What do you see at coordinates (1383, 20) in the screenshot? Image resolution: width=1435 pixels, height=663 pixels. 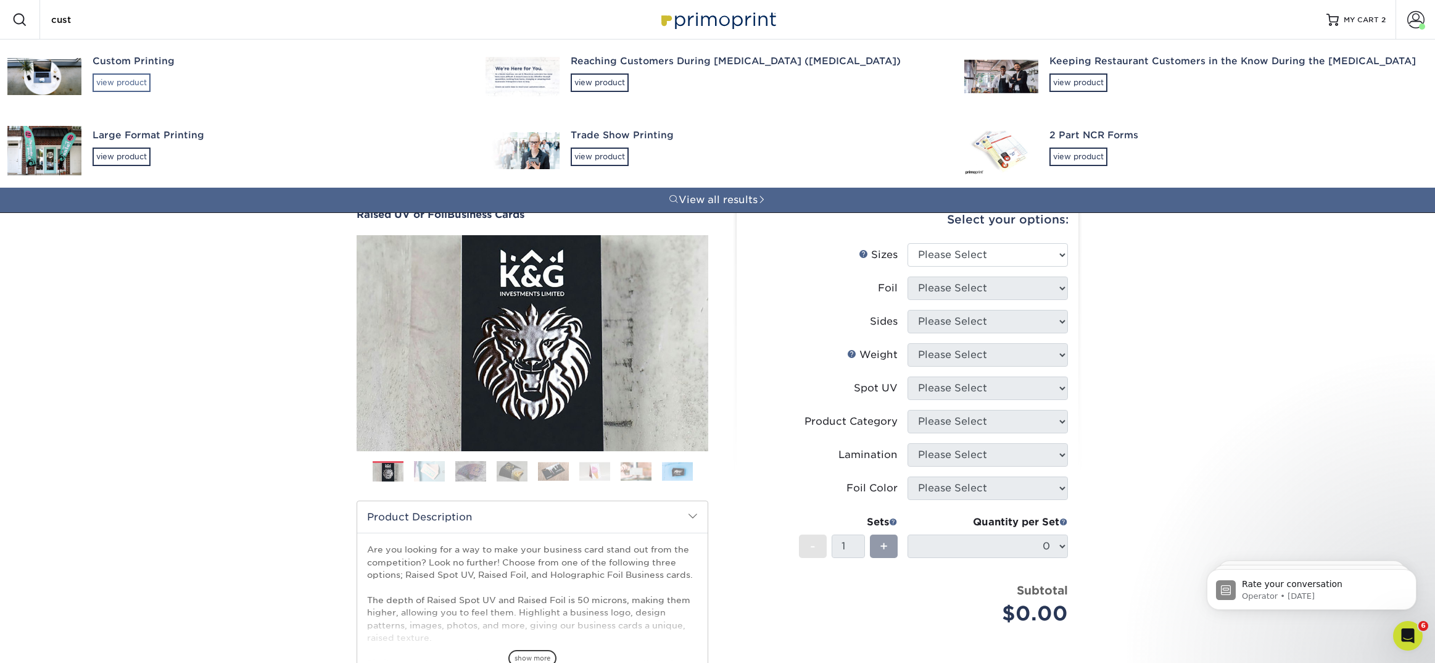 I see `span: 2` at bounding box center [1383, 20].